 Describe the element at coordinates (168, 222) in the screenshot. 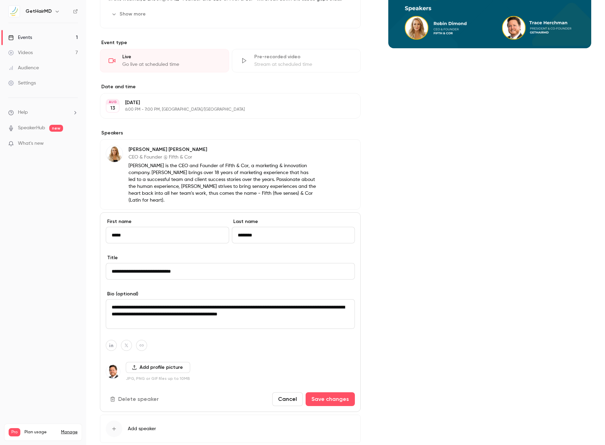

I see `label: First name` at that location.